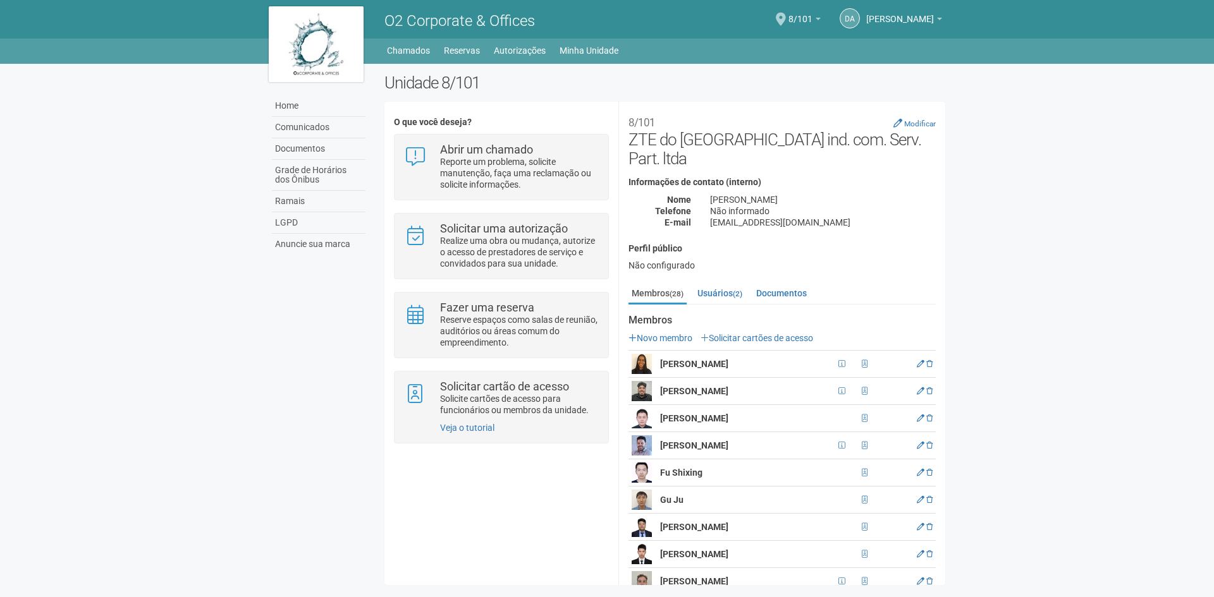 The image size is (1214, 597). Describe the element at coordinates (850, 18) in the screenshot. I see `a: DA` at that location.